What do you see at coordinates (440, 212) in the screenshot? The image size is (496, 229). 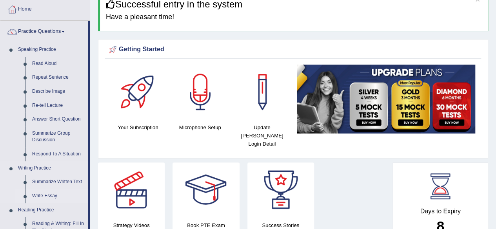 I see `h4: Days to Expiry` at bounding box center [440, 212].